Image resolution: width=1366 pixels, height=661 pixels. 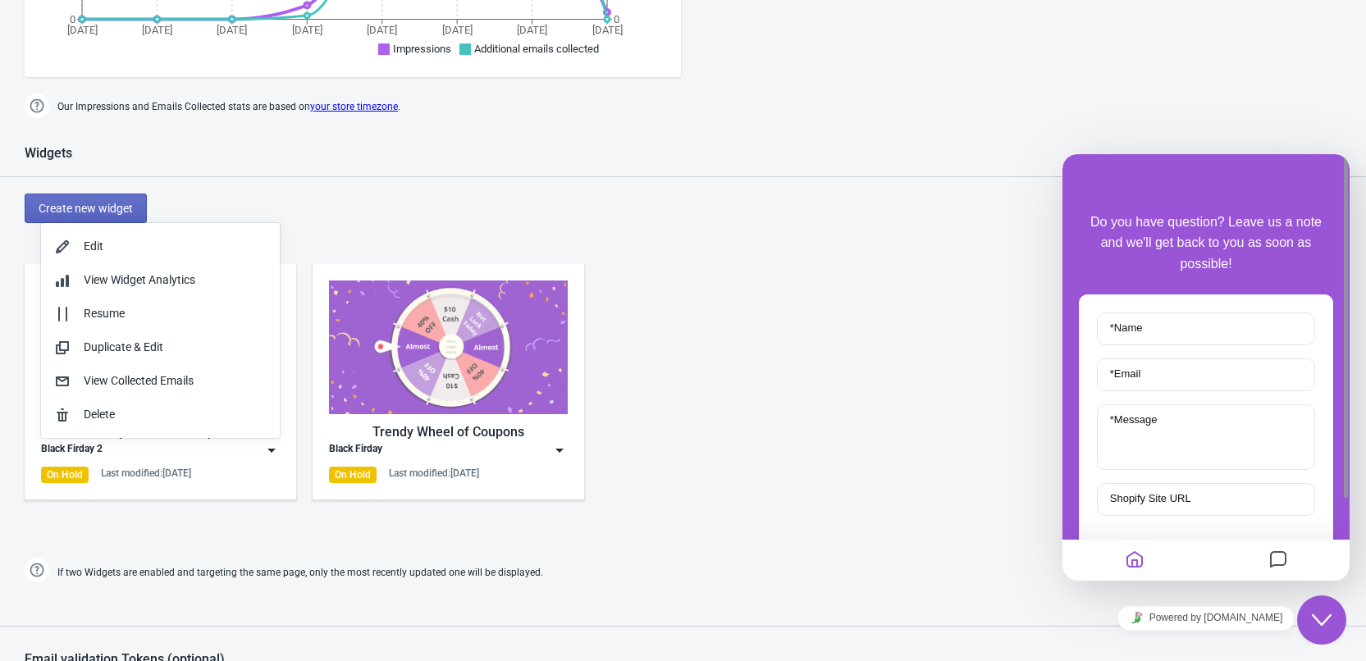 I want to click on div: Black Firday, so click(x=355, y=451).